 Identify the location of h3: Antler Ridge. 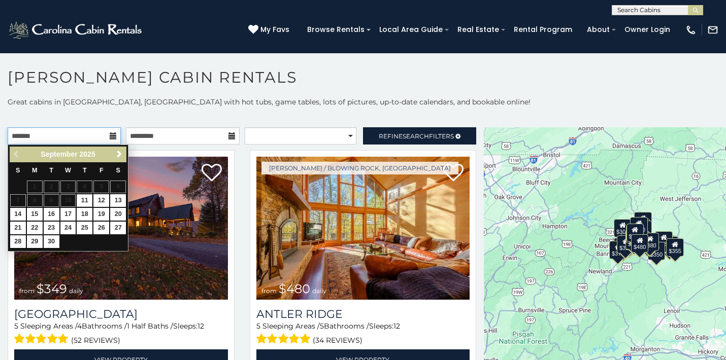
(363, 314).